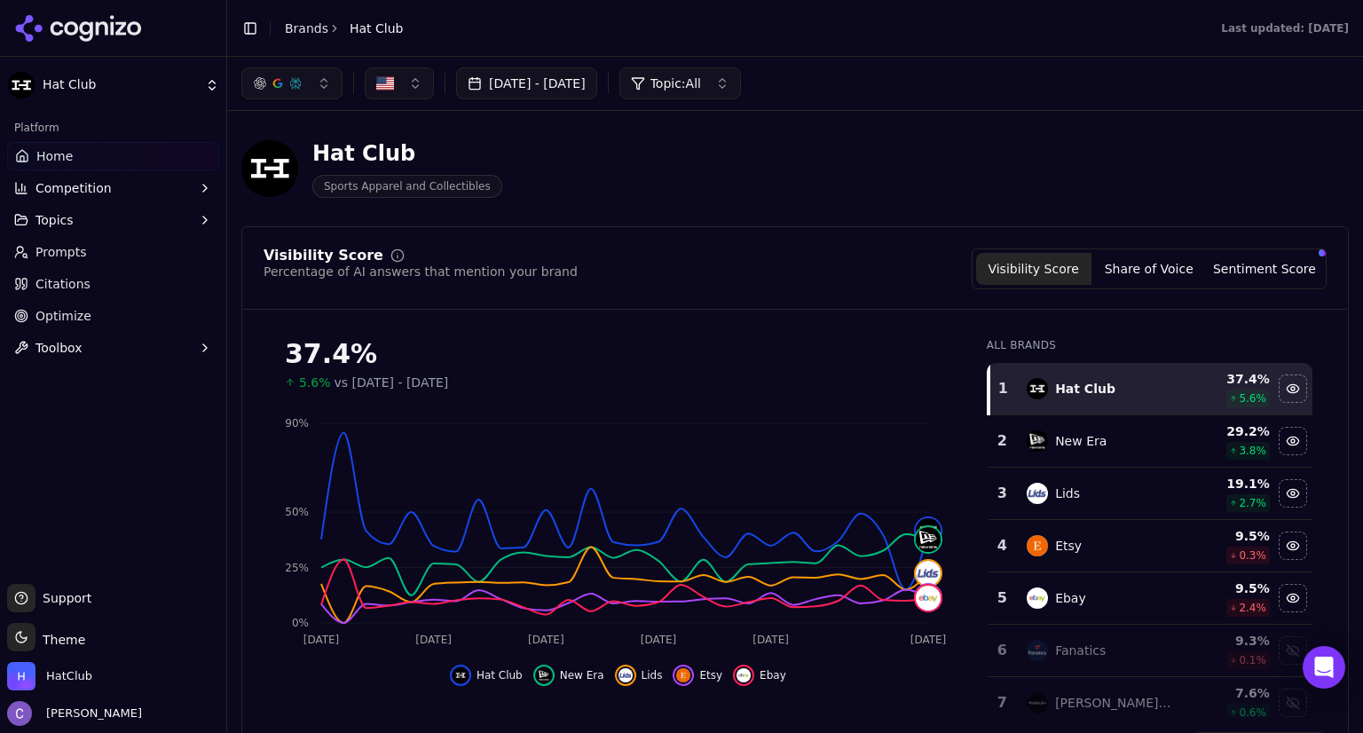 The image size is (1363, 733). Describe the element at coordinates (1037, 650) in the screenshot. I see `img: fanatics` at that location.